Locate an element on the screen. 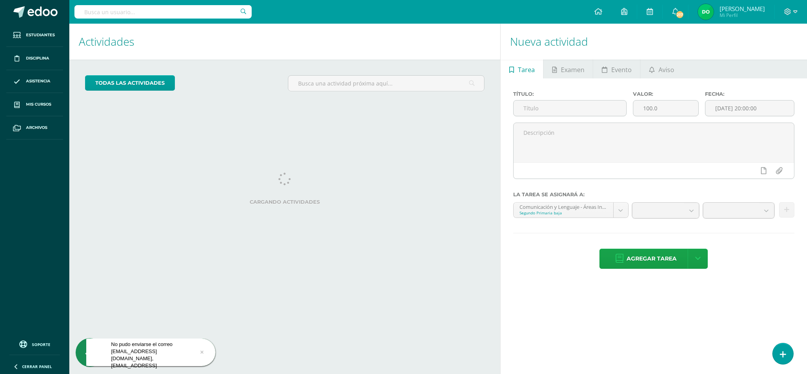  a: Examen is located at coordinates (568, 69).